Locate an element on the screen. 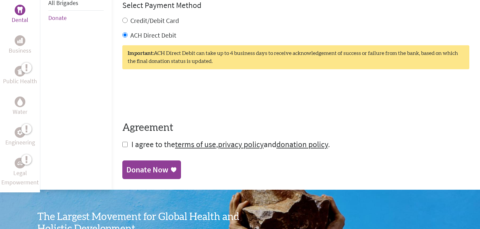 The width and height of the screenshot is (480, 229). a: EngineeringEngineering is located at coordinates (20, 137).